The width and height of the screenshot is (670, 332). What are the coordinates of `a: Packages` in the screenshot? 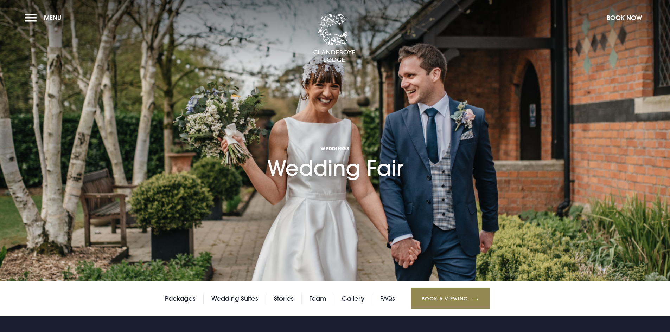 It's located at (180, 299).